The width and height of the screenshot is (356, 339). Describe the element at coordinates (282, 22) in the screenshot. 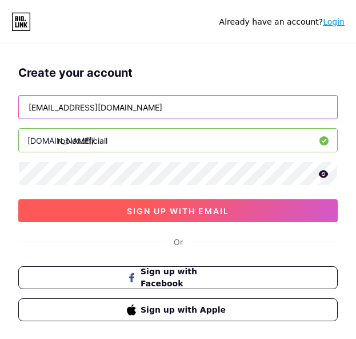

I see `div: Already have an account?` at that location.